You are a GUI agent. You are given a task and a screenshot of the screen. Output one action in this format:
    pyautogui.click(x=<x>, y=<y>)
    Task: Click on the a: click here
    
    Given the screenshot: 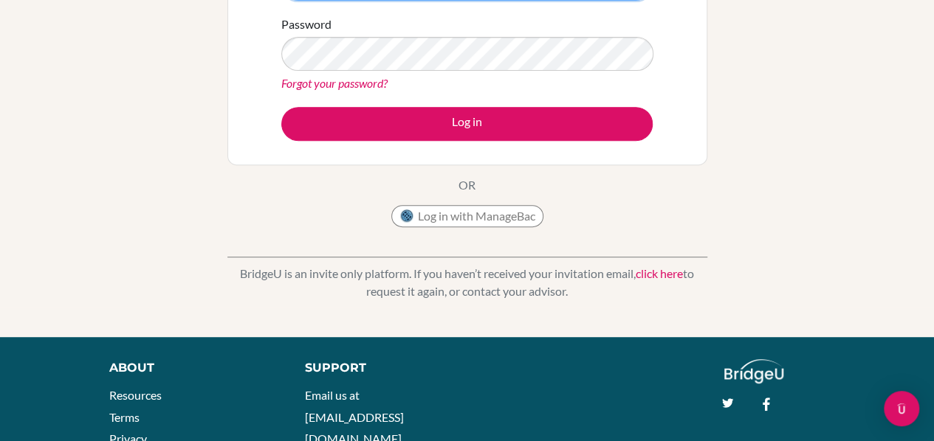 What is the action you would take?
    pyautogui.click(x=659, y=273)
    